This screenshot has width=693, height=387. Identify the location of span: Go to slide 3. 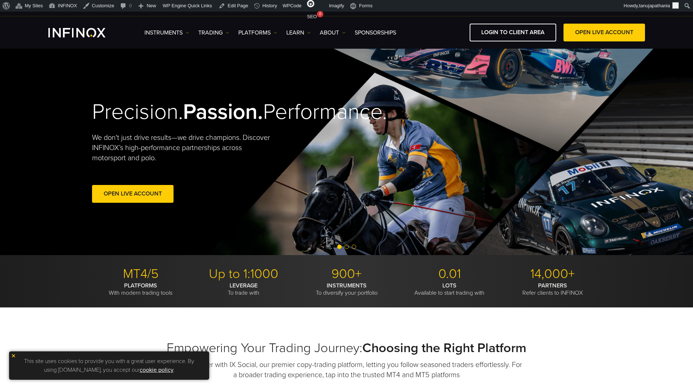
(354, 247).